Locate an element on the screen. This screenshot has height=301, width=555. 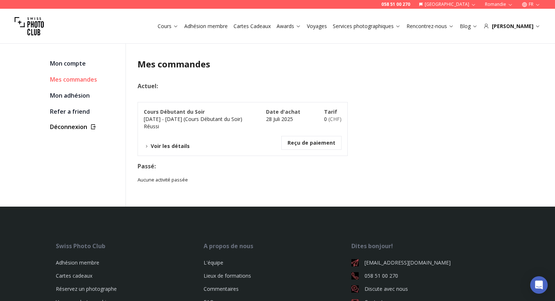
a: L'équipe is located at coordinates (213, 263).